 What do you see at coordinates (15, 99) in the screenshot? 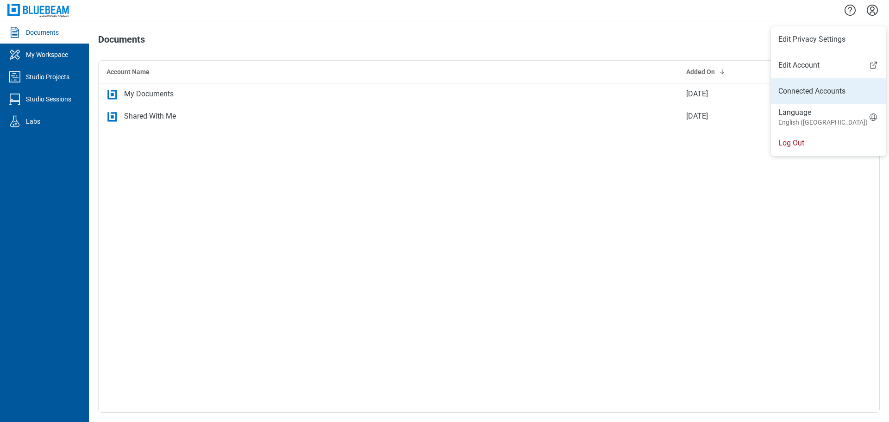
I see `svg: Studio Sessions` at bounding box center [15, 99].